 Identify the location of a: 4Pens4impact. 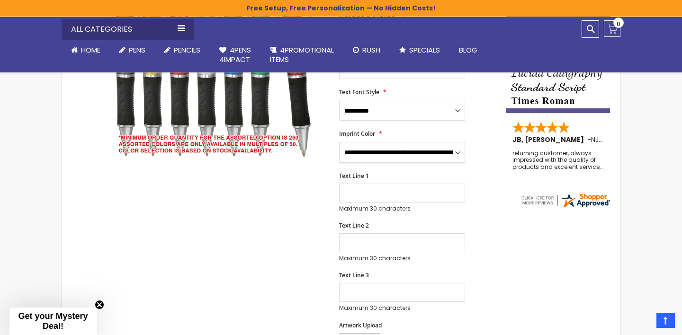
(235, 55).